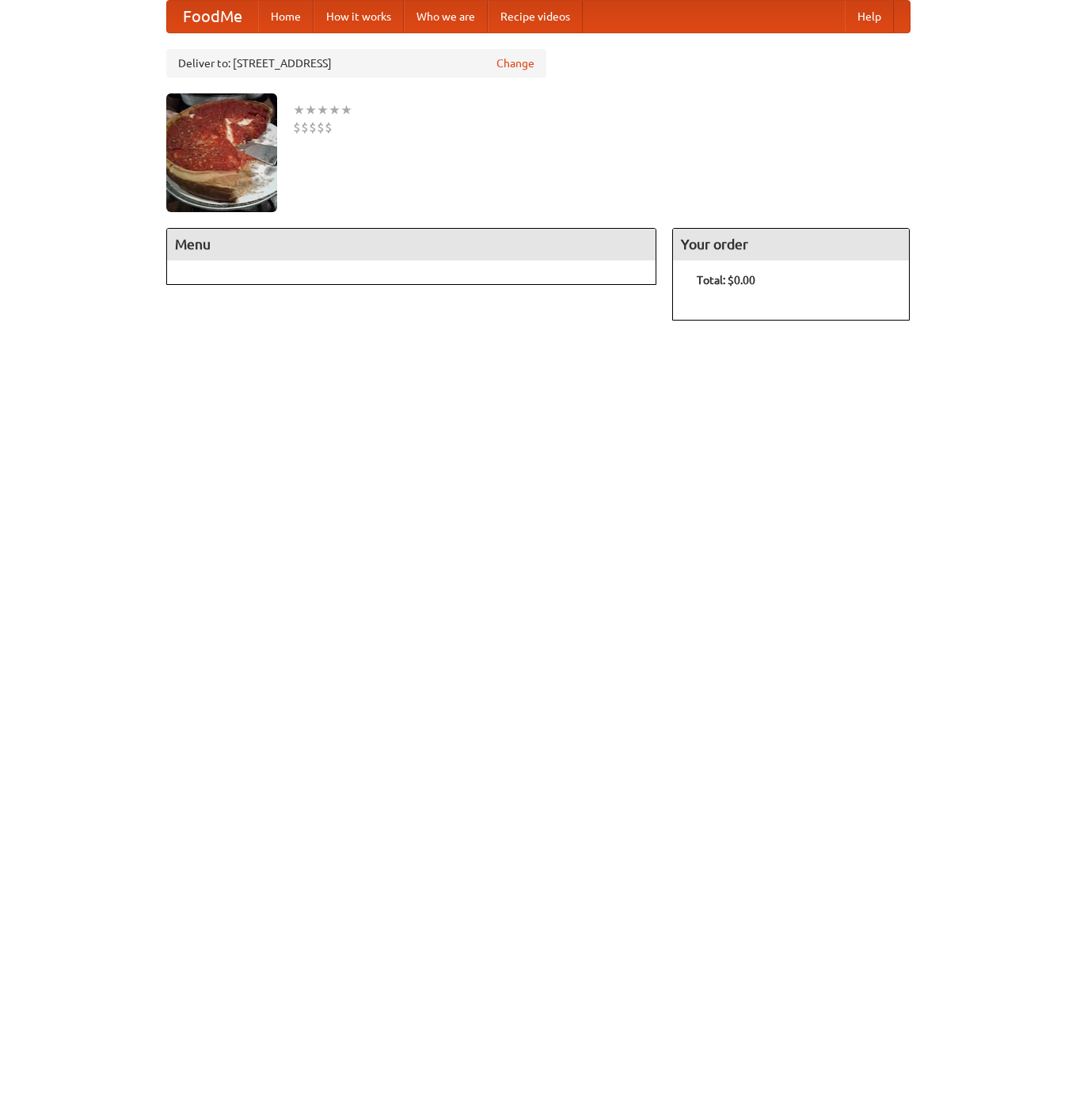 The height and width of the screenshot is (1120, 1076). What do you see at coordinates (412, 244) in the screenshot?
I see `h4: Menu` at bounding box center [412, 244].